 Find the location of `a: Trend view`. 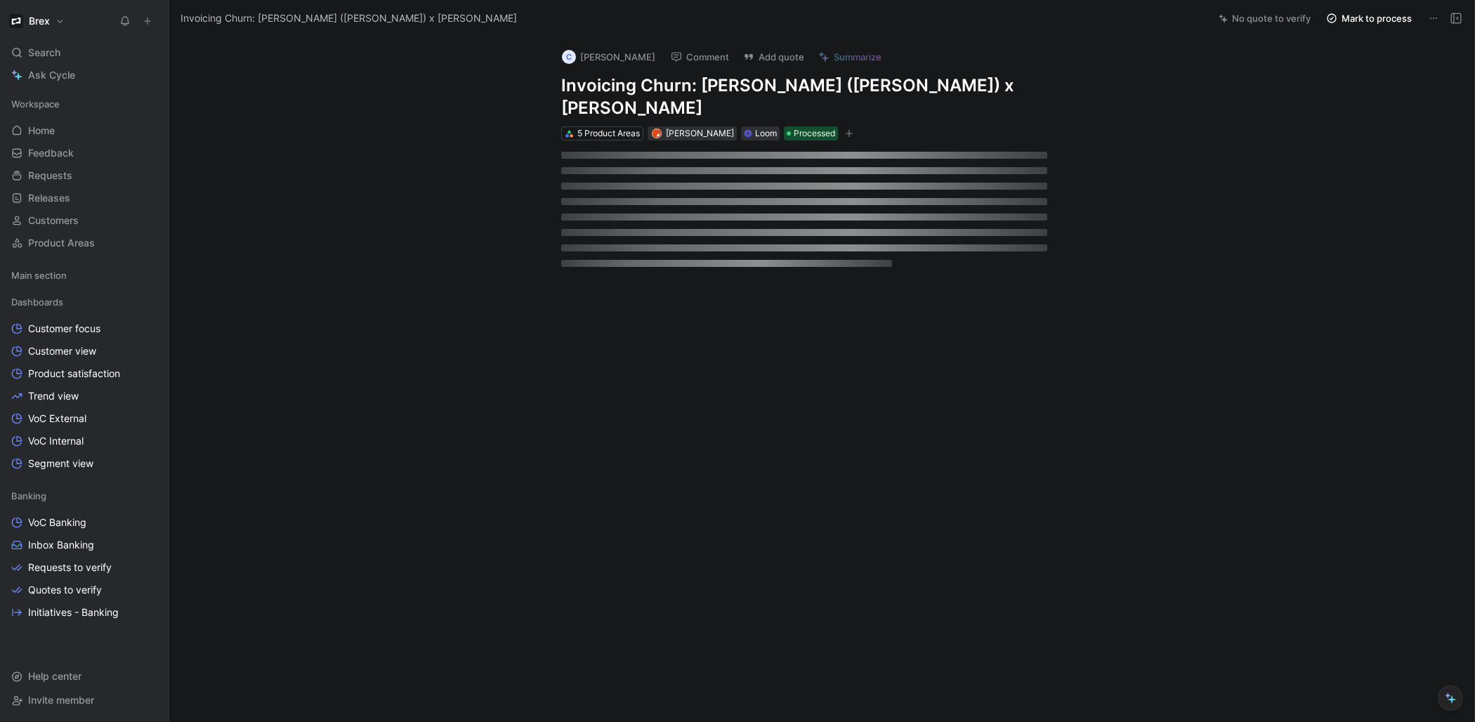

a: Trend view is located at coordinates (84, 396).